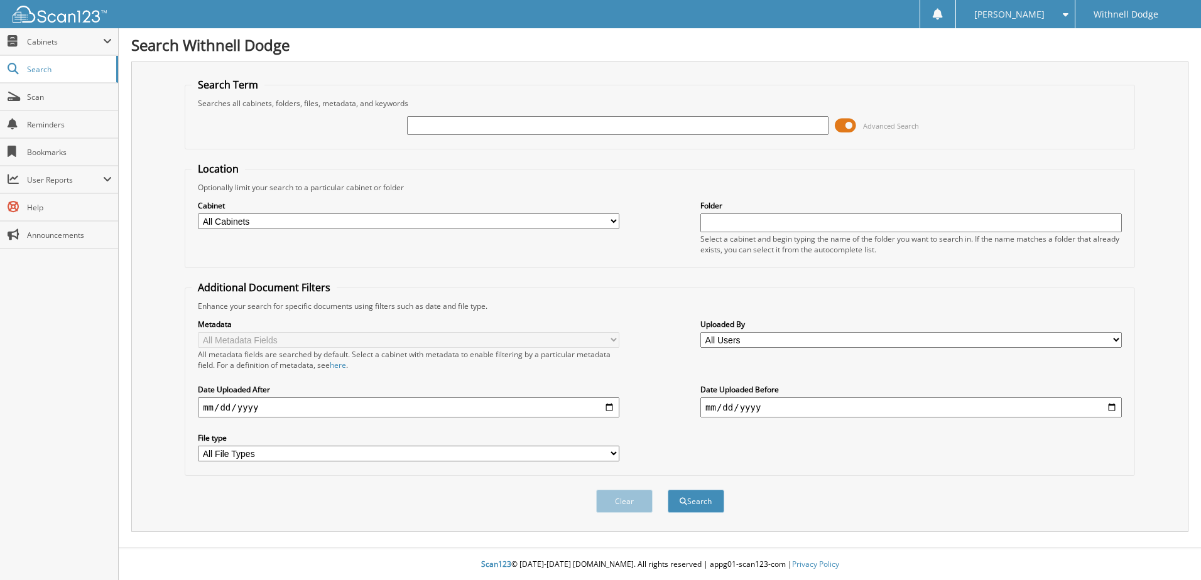 The width and height of the screenshot is (1201, 580). Describe the element at coordinates (69, 97) in the screenshot. I see `span: Scan` at that location.